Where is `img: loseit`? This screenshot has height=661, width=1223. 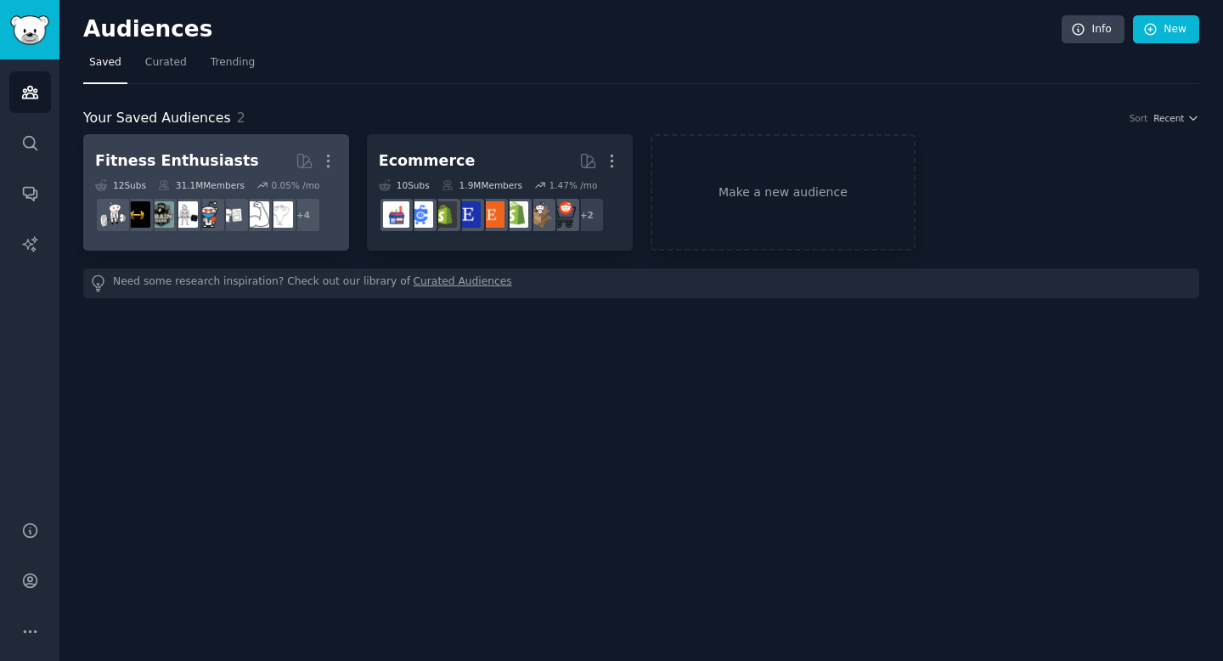 img: loseit is located at coordinates (232, 214).